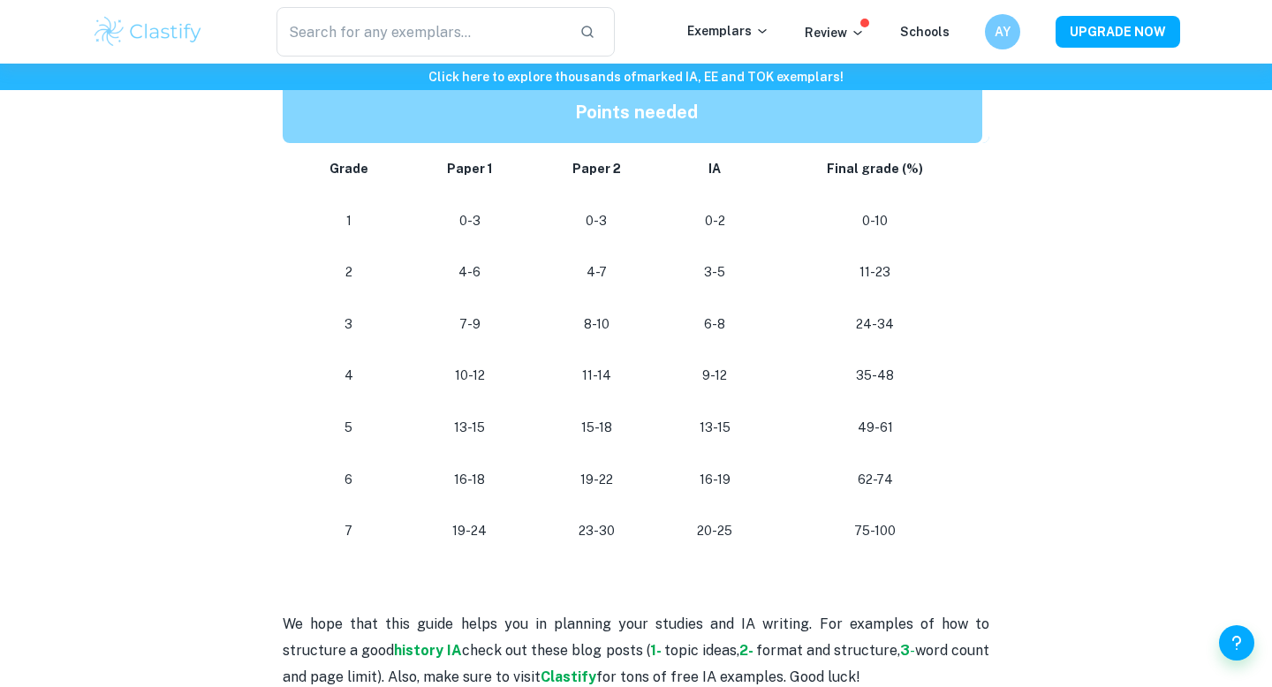 The height and width of the screenshot is (687, 1272). Describe the element at coordinates (469, 531) in the screenshot. I see `p: 19-24` at that location.